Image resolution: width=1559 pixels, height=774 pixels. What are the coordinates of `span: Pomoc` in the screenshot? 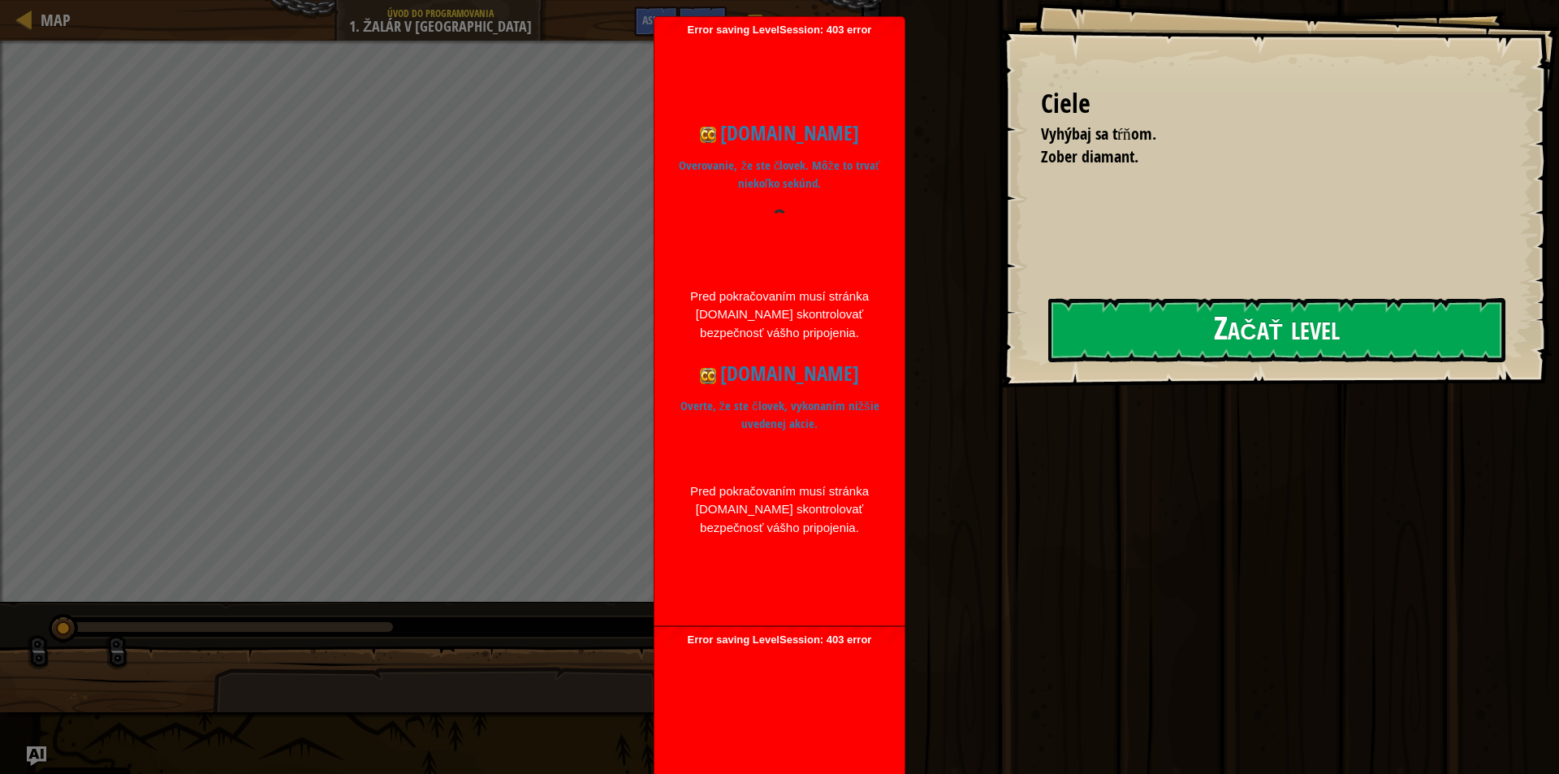 It's located at (702, 19).